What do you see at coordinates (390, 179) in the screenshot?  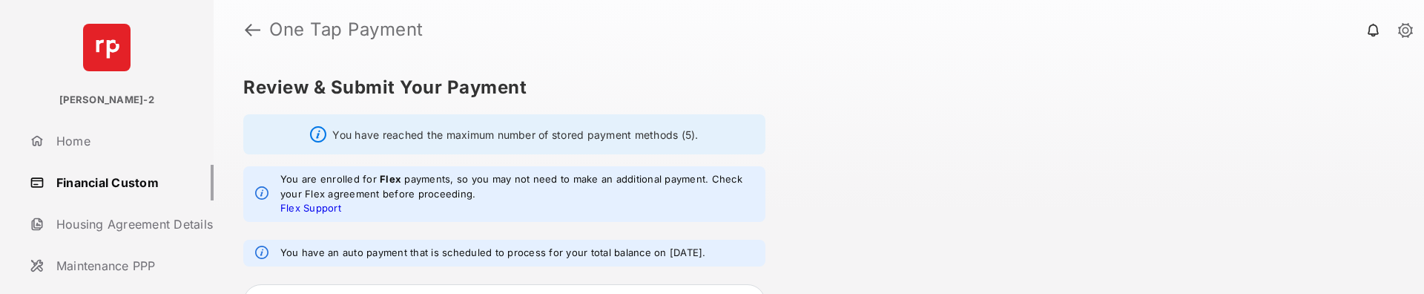 I see `strong: Flex` at bounding box center [390, 179].